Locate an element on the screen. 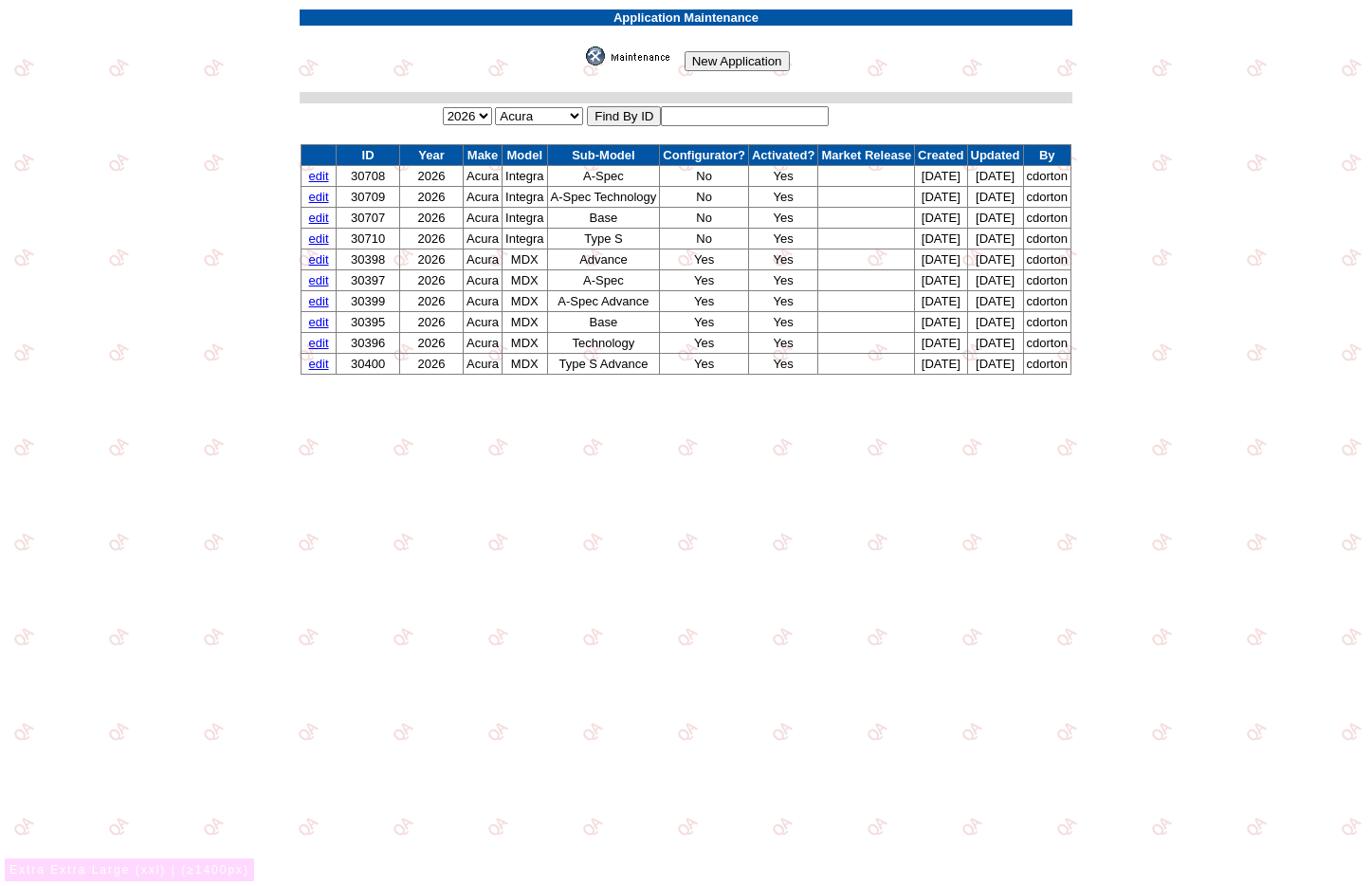 The height and width of the screenshot is (886, 1372). td: Market Release is located at coordinates (867, 155).